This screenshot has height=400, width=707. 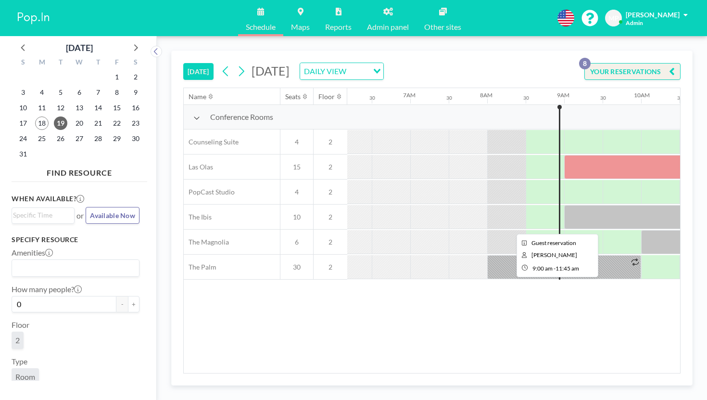 What do you see at coordinates (23, 92) in the screenshot?
I see `span: Sunday, August 3, 2025` at bounding box center [23, 92].